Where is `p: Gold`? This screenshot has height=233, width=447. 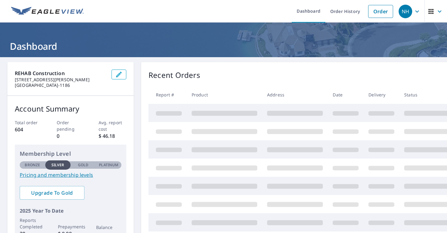 p: Gold is located at coordinates (83, 165).